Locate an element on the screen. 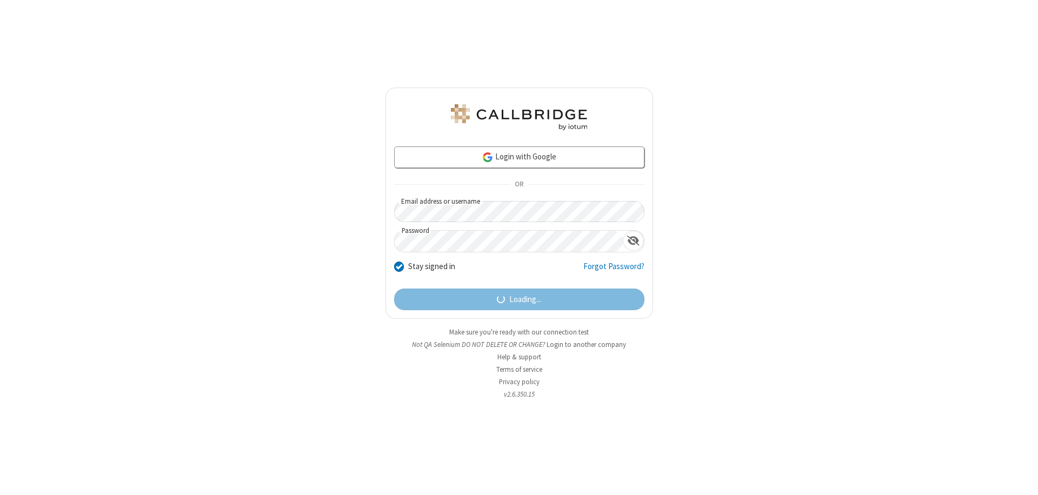 The image size is (1038, 495). li: v2.6.350.15 is located at coordinates (519, 394).